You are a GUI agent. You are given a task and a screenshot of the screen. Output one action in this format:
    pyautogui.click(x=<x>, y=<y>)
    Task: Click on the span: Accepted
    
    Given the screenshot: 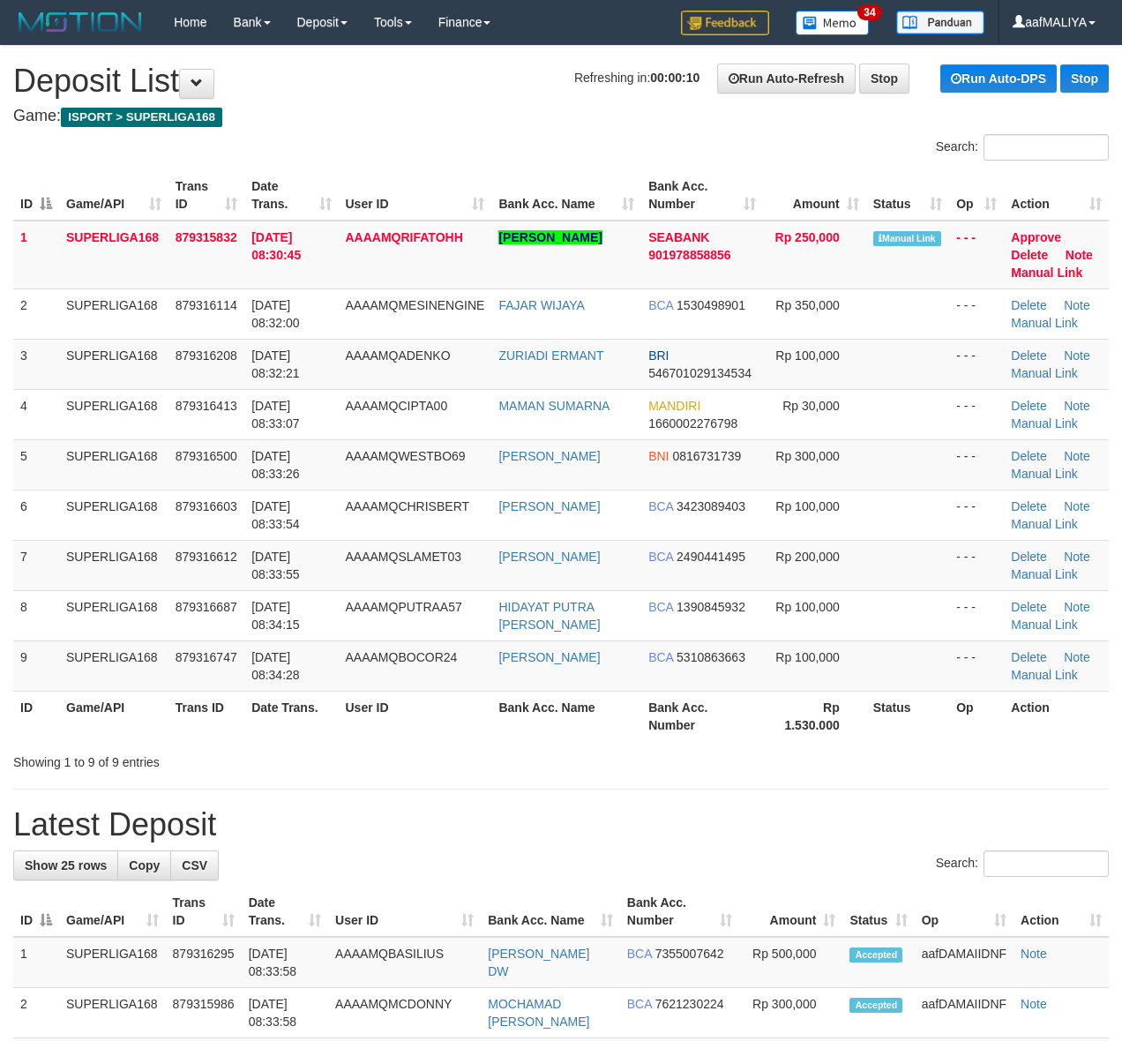 What is the action you would take?
    pyautogui.click(x=876, y=1005)
    